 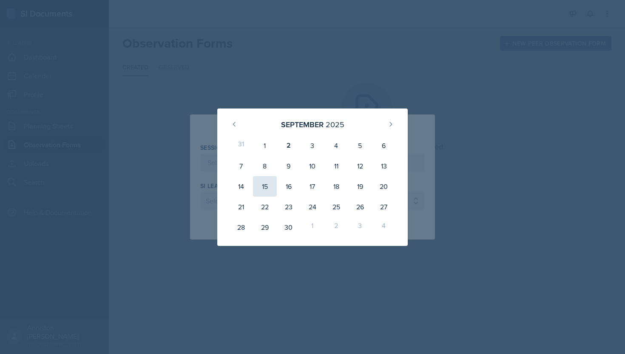 What do you see at coordinates (360, 166) in the screenshot?
I see `div: 12` at bounding box center [360, 166].